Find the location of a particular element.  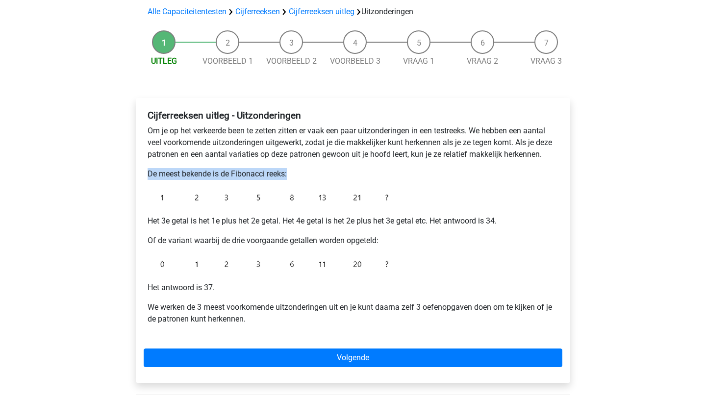

a: Alle Capaciteitentesten is located at coordinates (187, 11).